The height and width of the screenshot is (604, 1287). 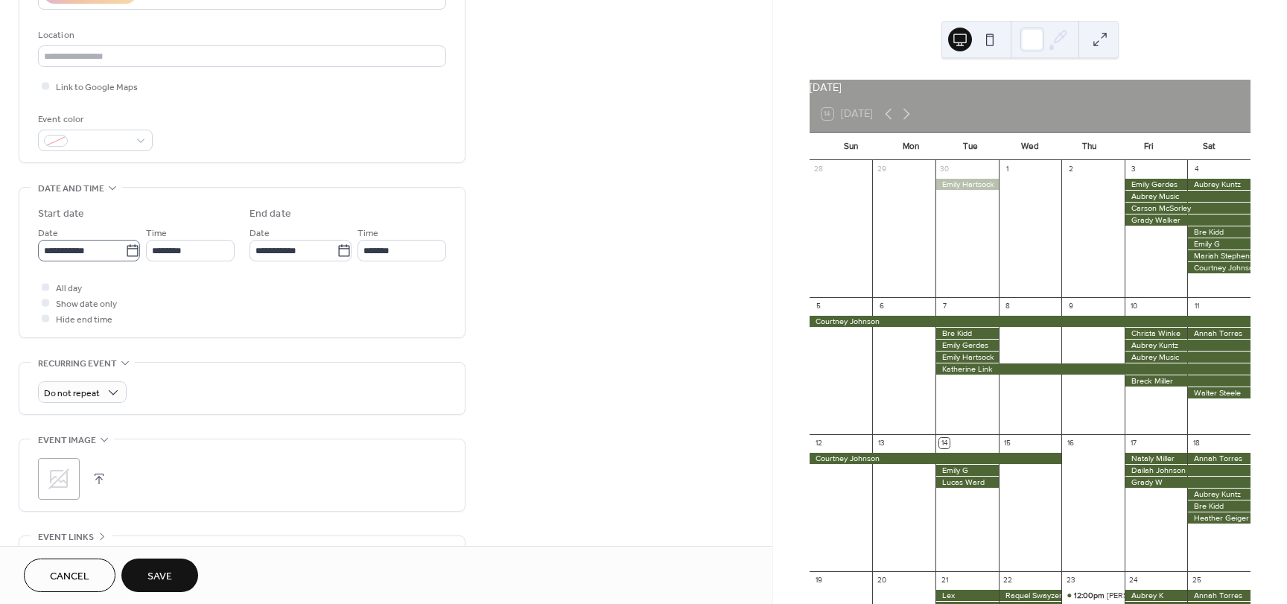 I want to click on div: Grady Walker, so click(x=1187, y=220).